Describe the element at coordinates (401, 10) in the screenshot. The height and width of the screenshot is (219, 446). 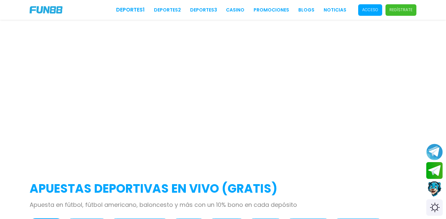
I see `p: Regístrate` at that location.